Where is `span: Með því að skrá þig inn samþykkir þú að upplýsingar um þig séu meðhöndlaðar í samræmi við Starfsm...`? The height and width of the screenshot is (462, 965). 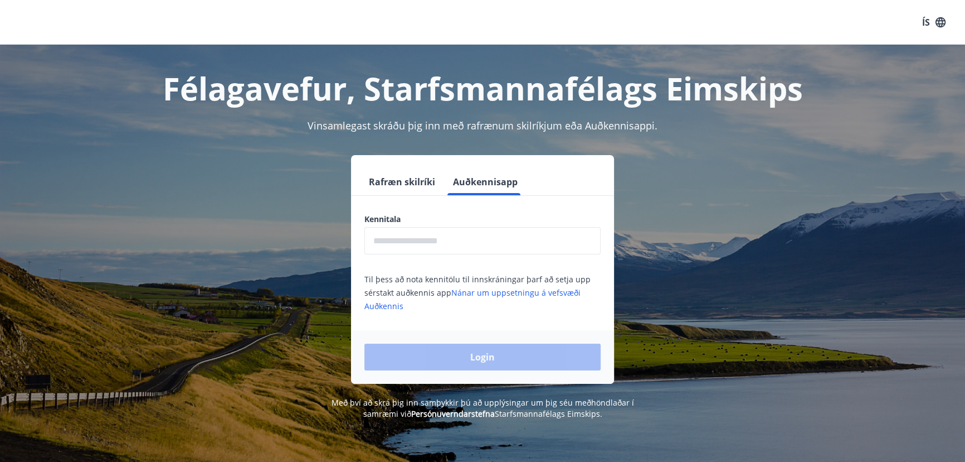
span: Með því að skrá þig inn samþykkir þú að upplýsingar um þig séu meðhöndlaðar í samræmi við Starfsm... is located at coordinates (483, 407).